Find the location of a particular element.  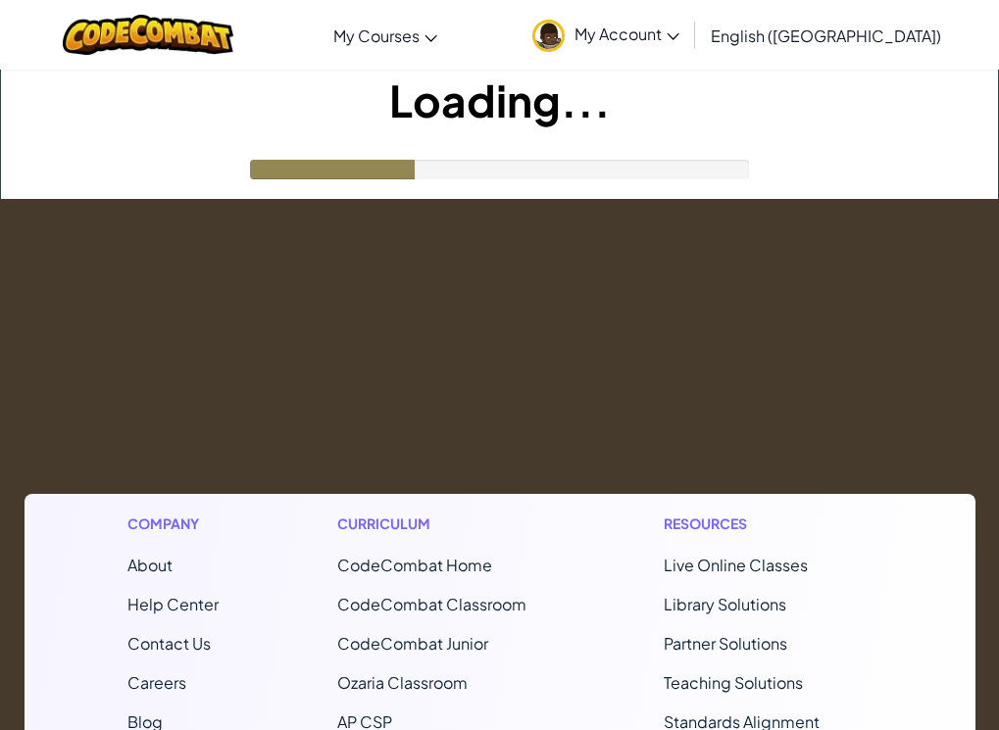

a: Partner Solutions is located at coordinates (725, 643).